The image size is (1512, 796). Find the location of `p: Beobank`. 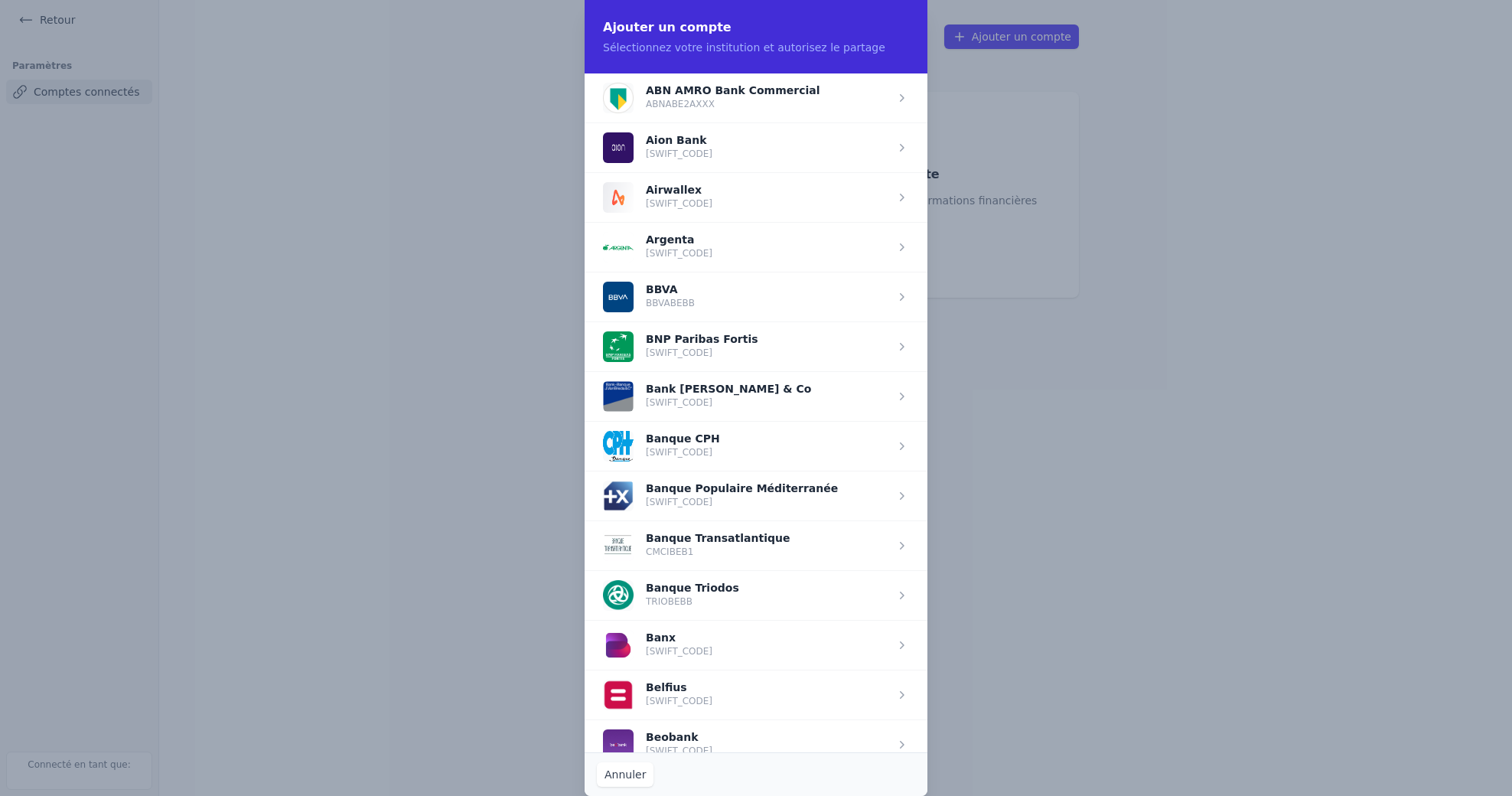

p: Beobank is located at coordinates (679, 737).